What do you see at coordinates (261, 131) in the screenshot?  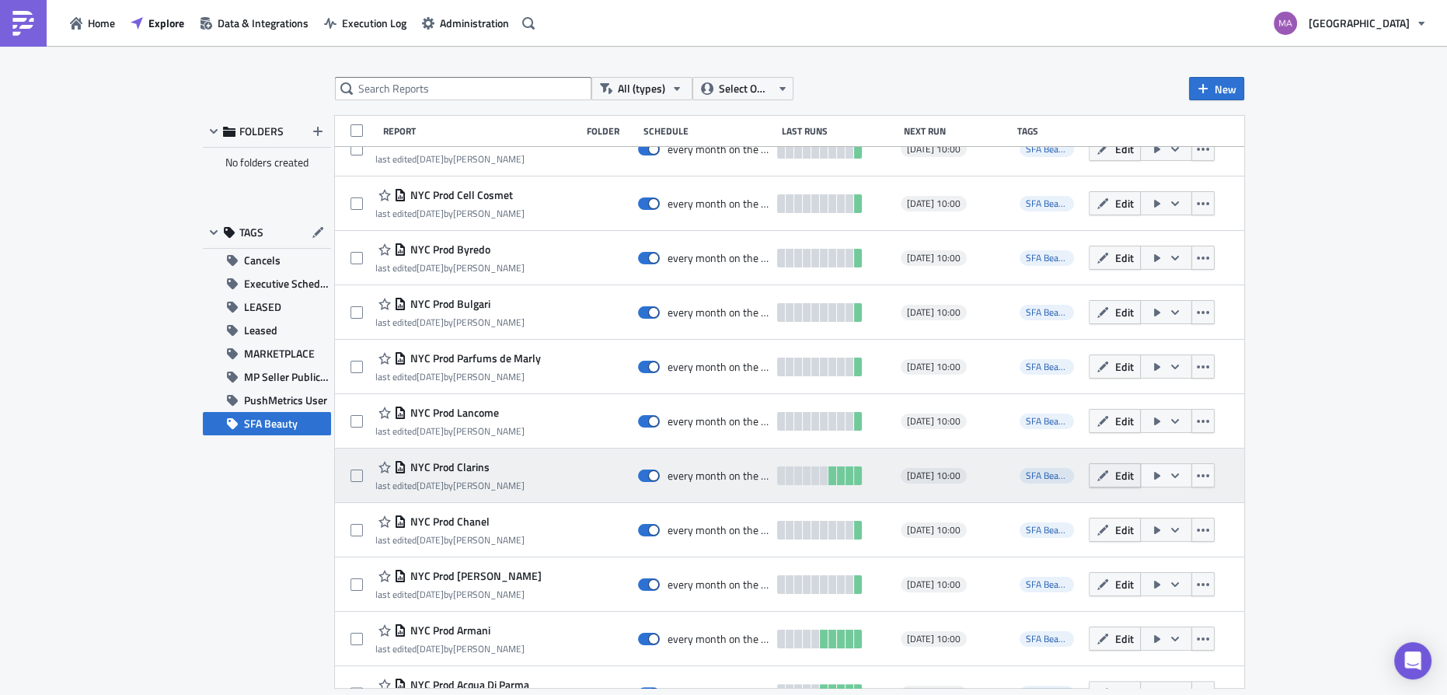 I see `span: FOLDERS` at bounding box center [261, 131].